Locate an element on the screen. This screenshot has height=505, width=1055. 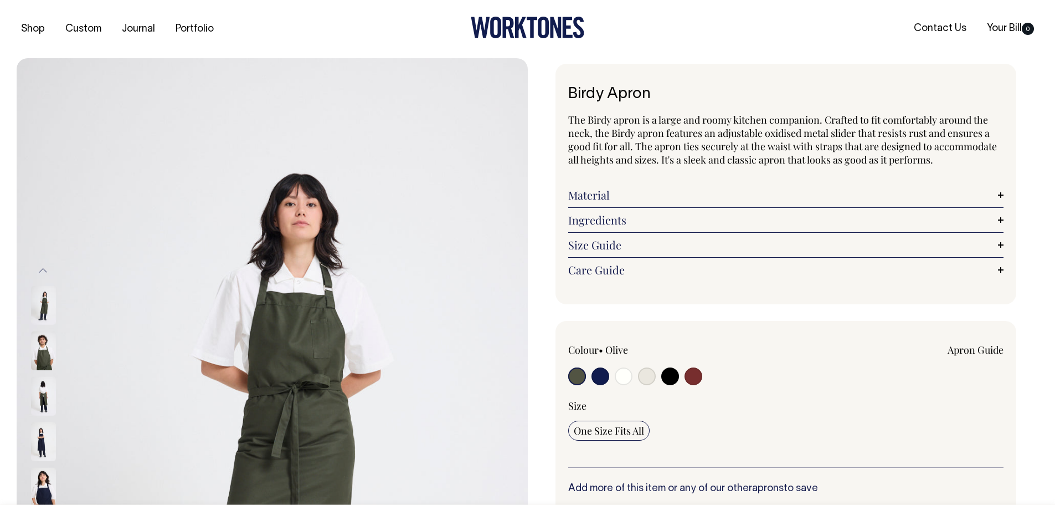
h1: Birdy Apron is located at coordinates (786, 94).